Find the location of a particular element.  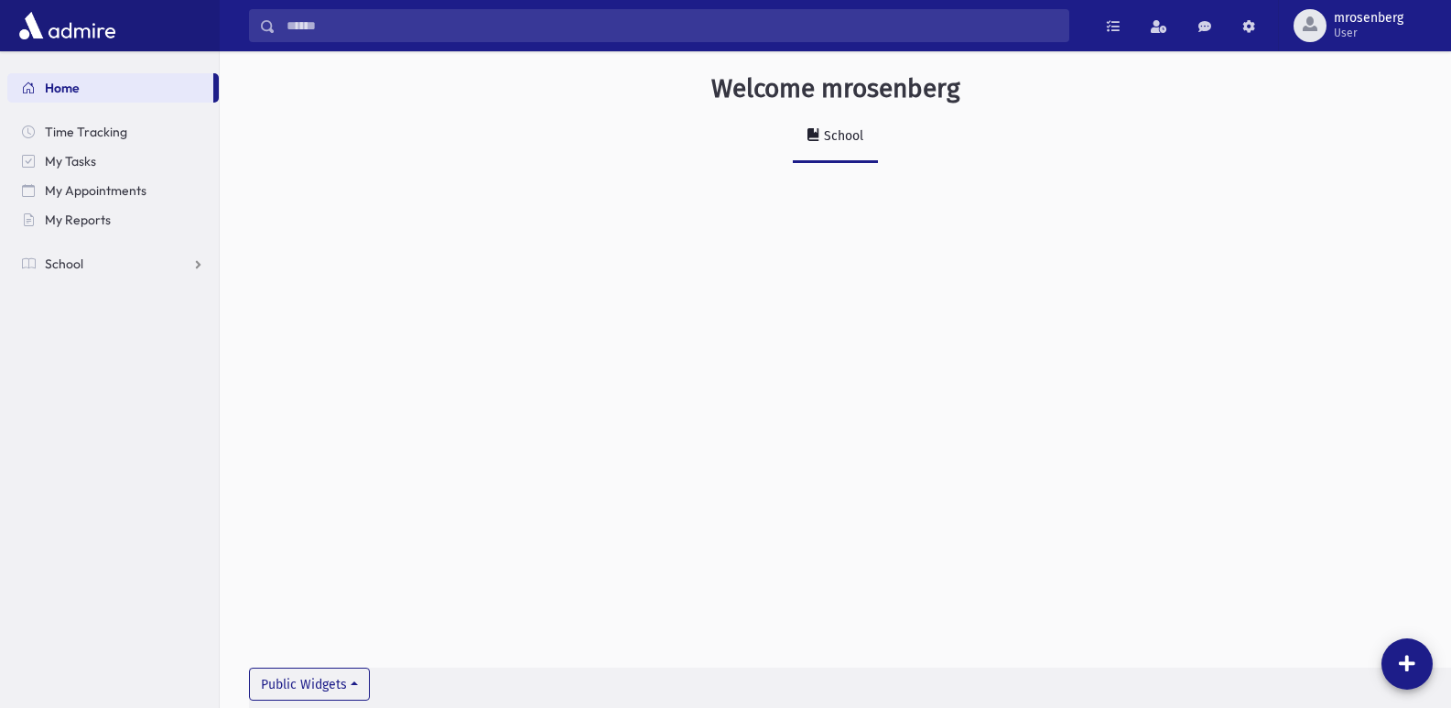

span: My Reports is located at coordinates (78, 220).